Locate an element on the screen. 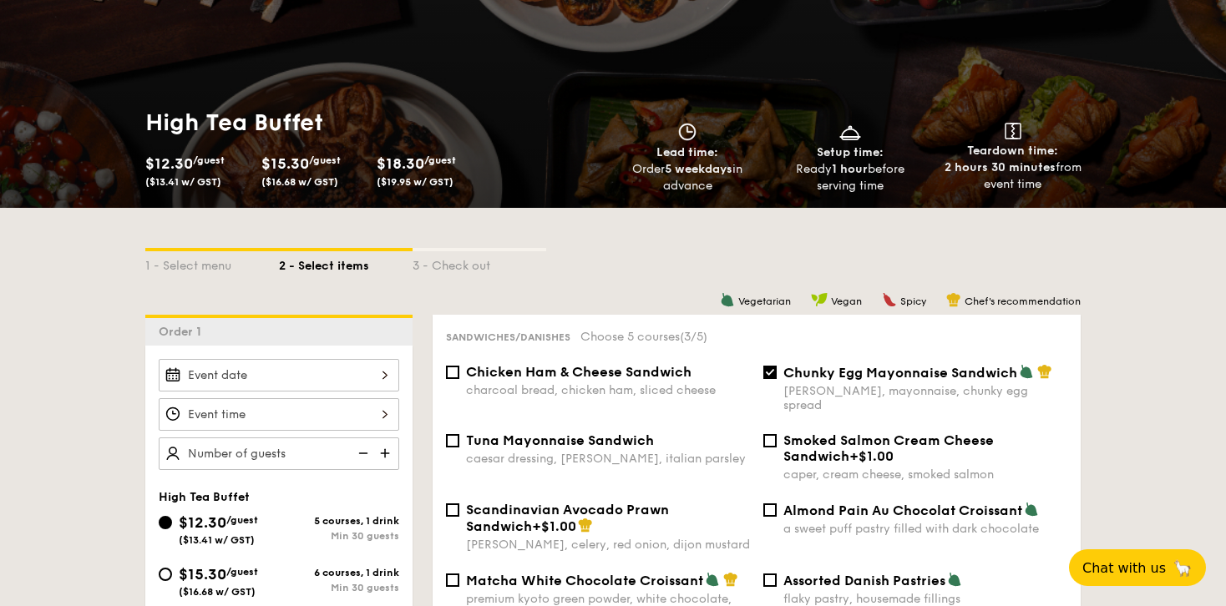  img: icon-reduce.1d2dbef1.svg is located at coordinates (362, 454).